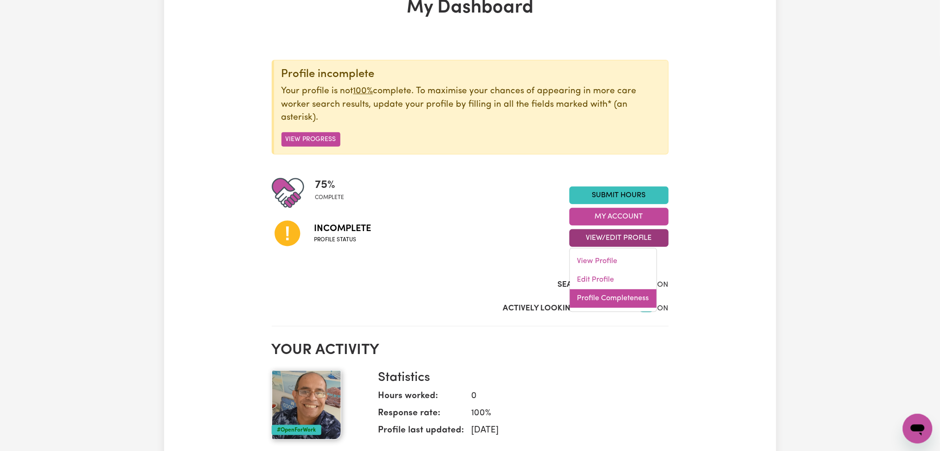 The image size is (940, 451). What do you see at coordinates (563, 396) in the screenshot?
I see `dd: 0` at bounding box center [563, 396].